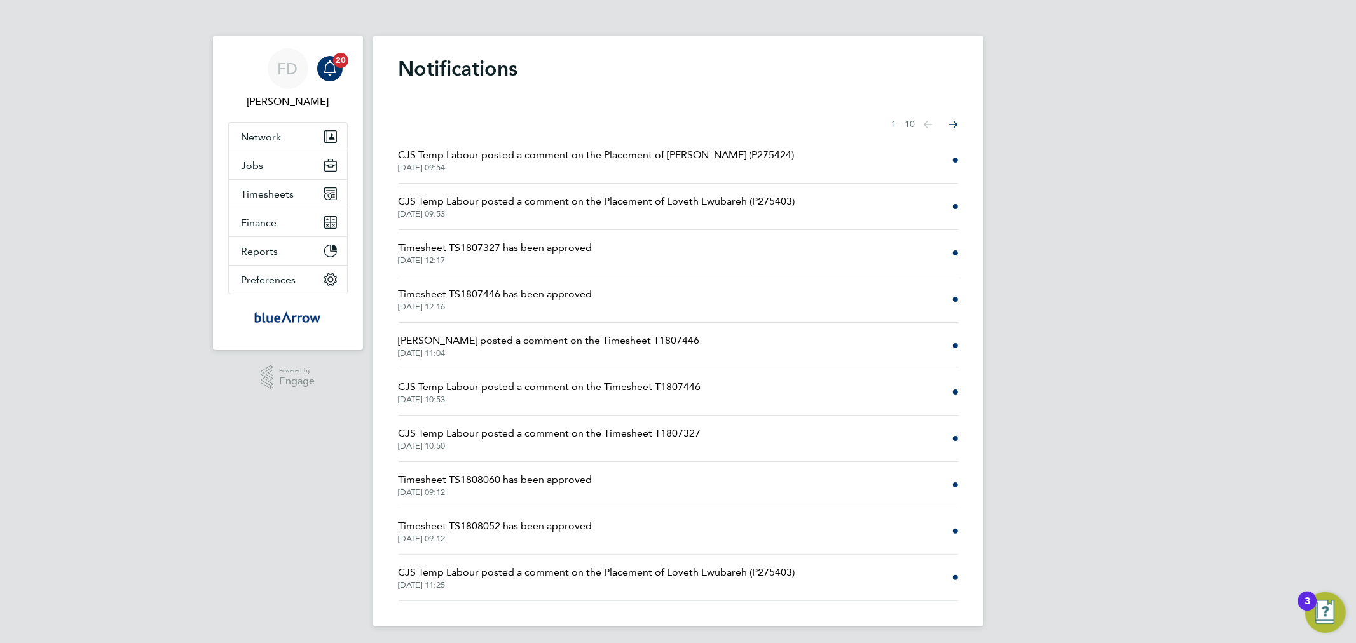 The width and height of the screenshot is (1356, 643). What do you see at coordinates (287, 317) in the screenshot?
I see `img: bluearrow-logo-retina.png` at bounding box center [287, 317].